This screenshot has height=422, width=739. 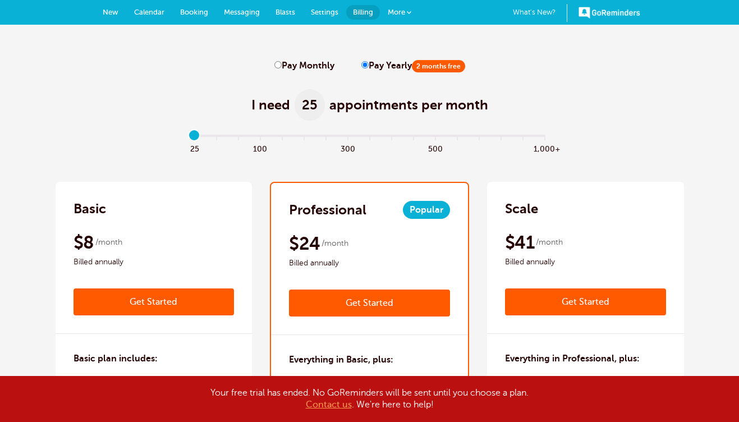 I want to click on span: New, so click(x=111, y=12).